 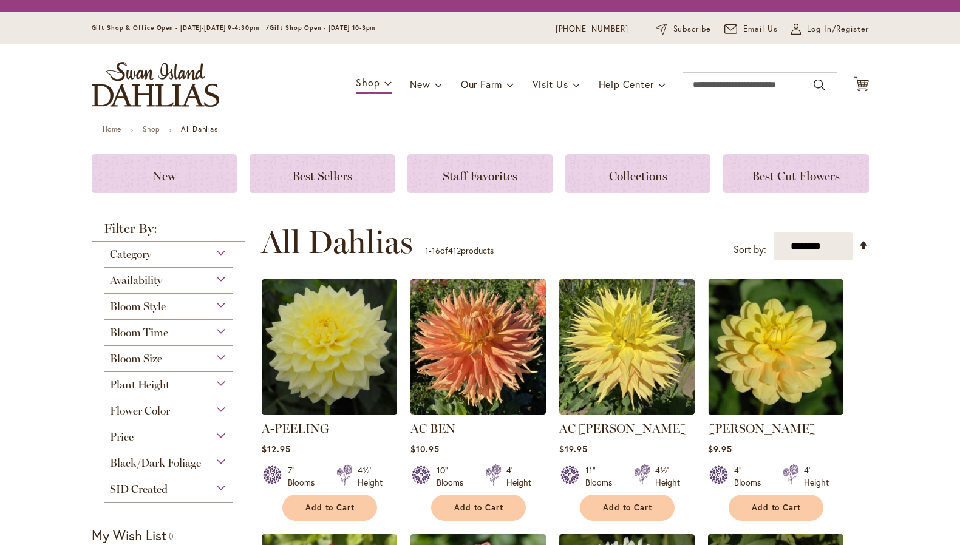 I want to click on span: 412, so click(x=454, y=250).